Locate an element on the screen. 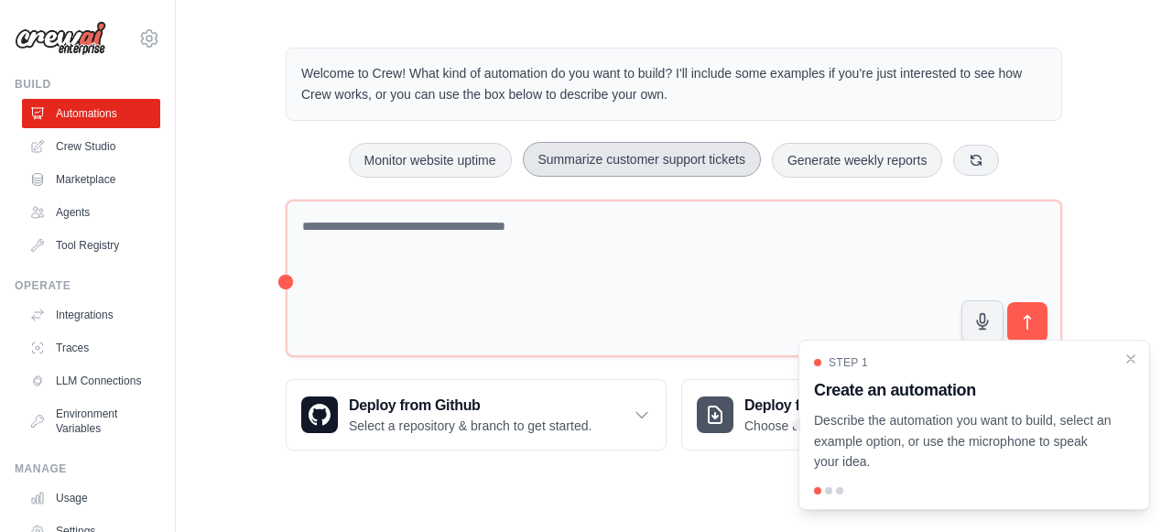 Image resolution: width=1172 pixels, height=532 pixels. div: Build is located at coordinates (87, 84).